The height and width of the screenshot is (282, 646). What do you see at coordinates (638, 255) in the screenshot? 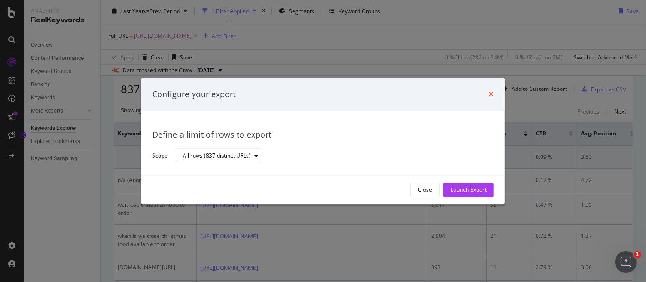
I see `span: 1` at bounding box center [638, 255].